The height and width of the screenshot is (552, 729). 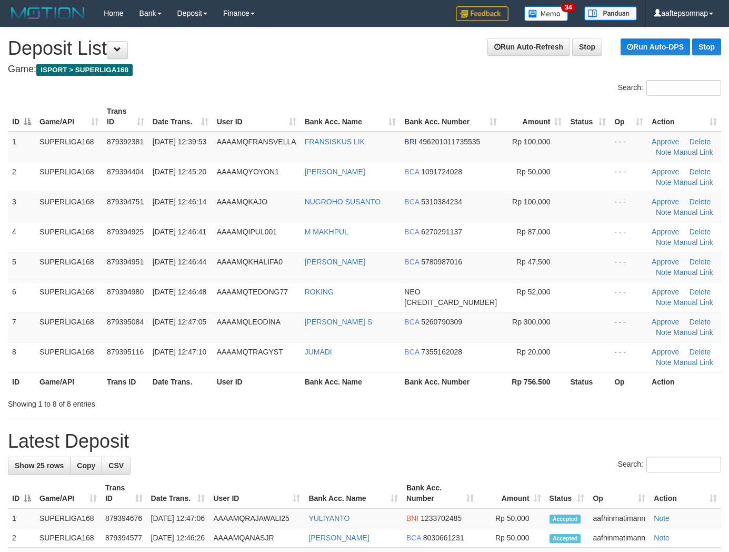 What do you see at coordinates (611, 13) in the screenshot?
I see `img: panduan.png` at bounding box center [611, 13].